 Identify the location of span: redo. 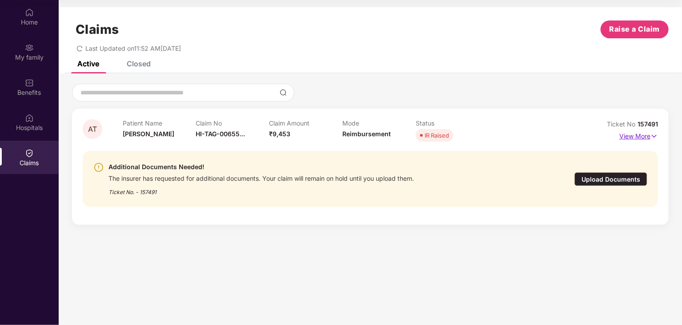
(80, 48).